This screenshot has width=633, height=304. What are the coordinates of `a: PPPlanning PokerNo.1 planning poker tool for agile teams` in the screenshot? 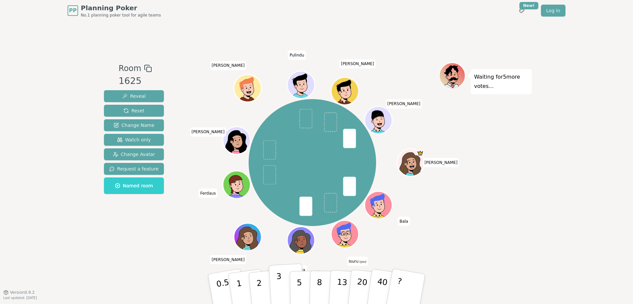 It's located at (114, 11).